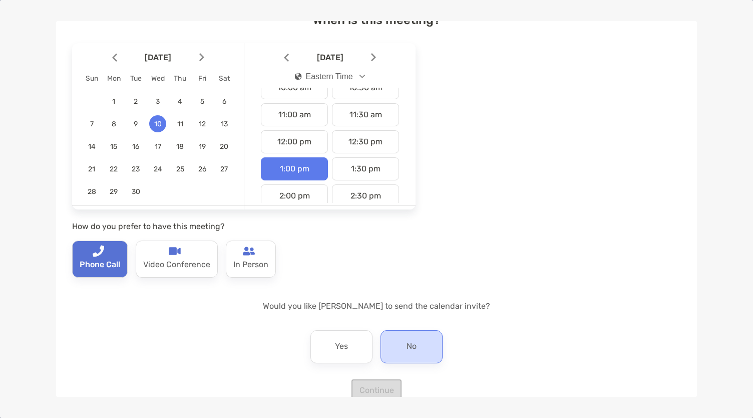  What do you see at coordinates (136, 124) in the screenshot?
I see `span: 9` at bounding box center [136, 124].